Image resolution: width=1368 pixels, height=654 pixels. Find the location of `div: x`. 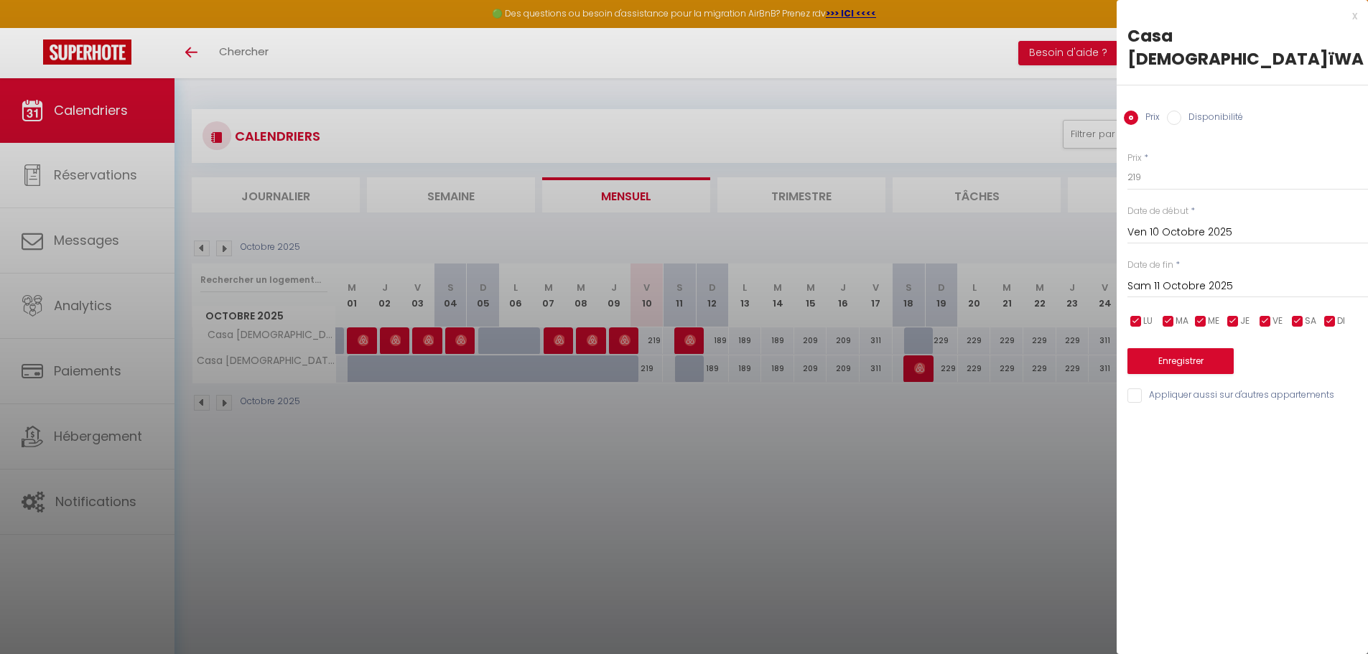

div: x is located at coordinates (1236, 16).